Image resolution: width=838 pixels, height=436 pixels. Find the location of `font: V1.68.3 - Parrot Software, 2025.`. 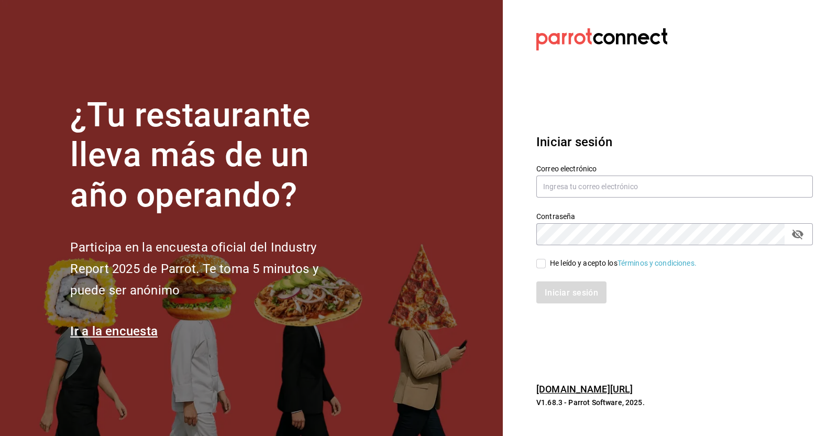

font: V1.68.3 - Parrot Software, 2025. is located at coordinates (590, 402).